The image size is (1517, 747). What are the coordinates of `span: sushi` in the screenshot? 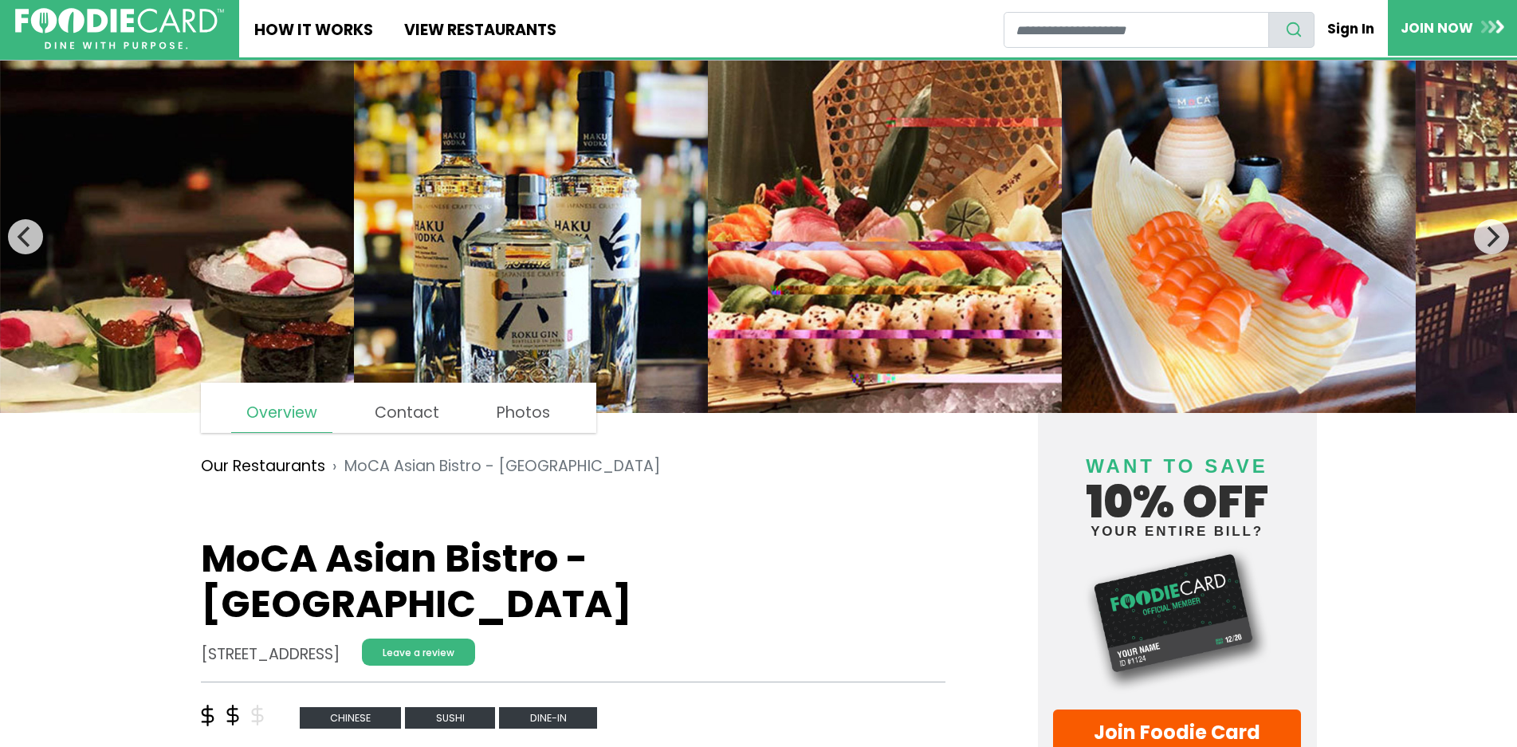 It's located at (450, 717).